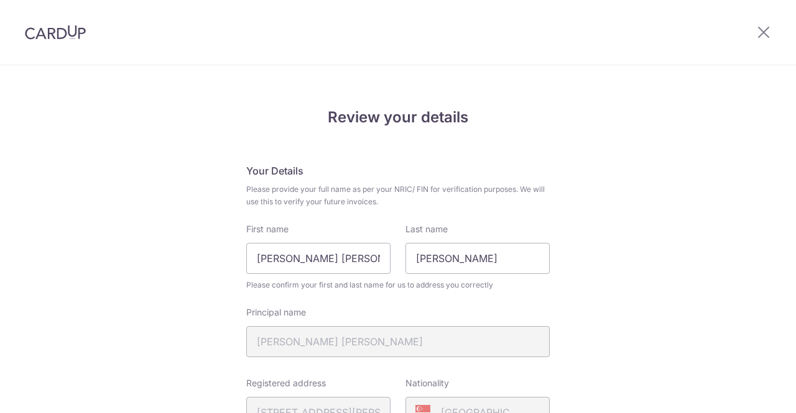 The image size is (796, 413). I want to click on span: Please confirm your first and last name for us to address you correctly, so click(398, 285).